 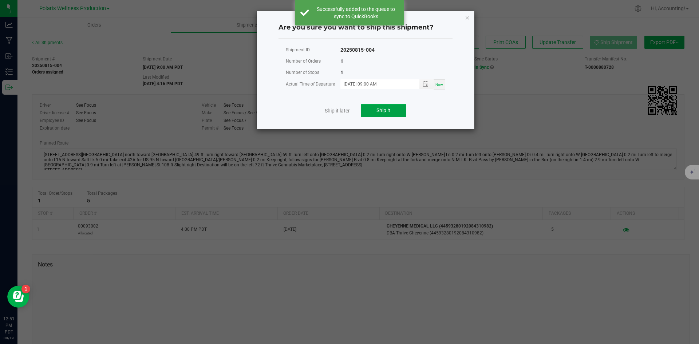 I want to click on div: 20250815-004, so click(x=357, y=50).